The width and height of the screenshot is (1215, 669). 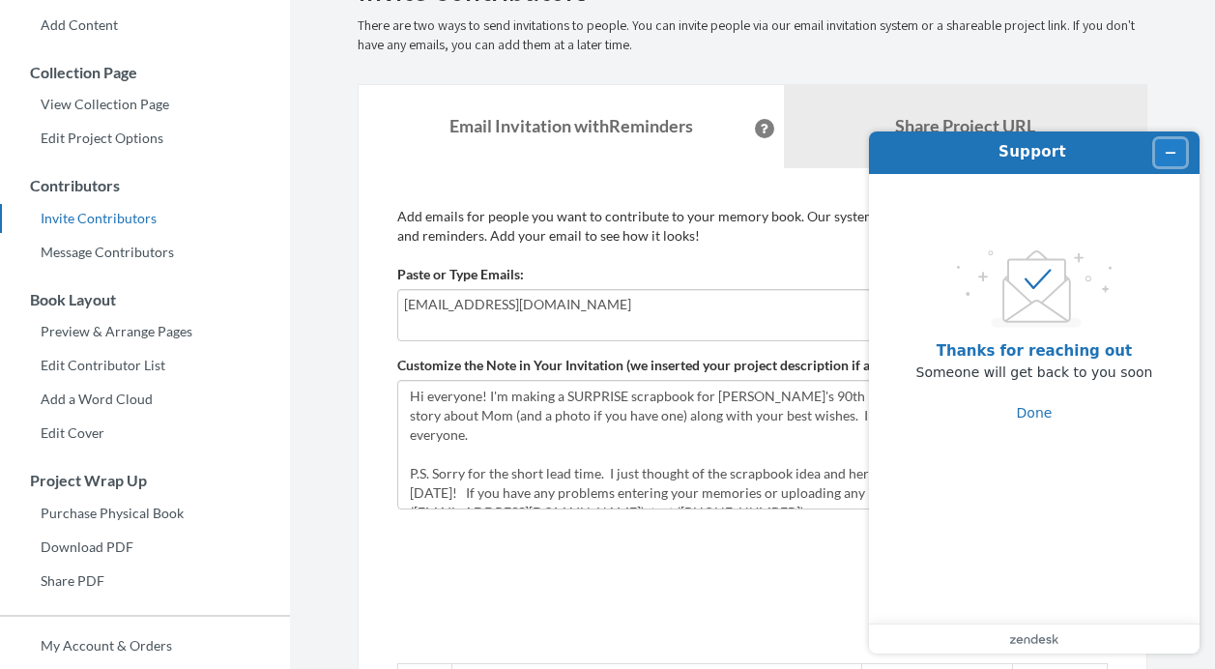 What do you see at coordinates (752, 36) in the screenshot?
I see `p: There are two ways to send invitations to people. You can invite people via our email invitation ...` at bounding box center [752, 36].